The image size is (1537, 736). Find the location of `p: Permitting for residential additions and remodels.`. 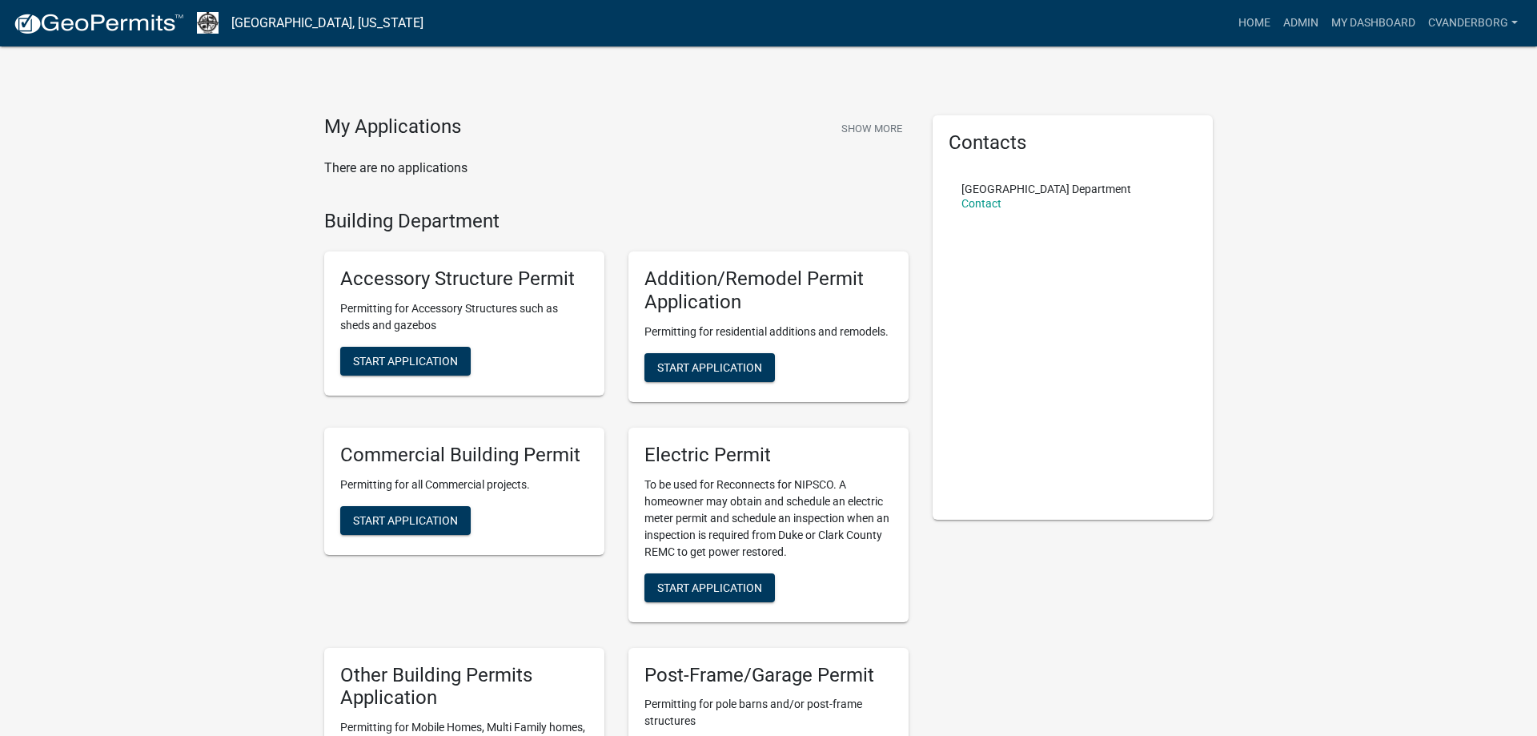

p: Permitting for residential additions and remodels. is located at coordinates (768, 331).